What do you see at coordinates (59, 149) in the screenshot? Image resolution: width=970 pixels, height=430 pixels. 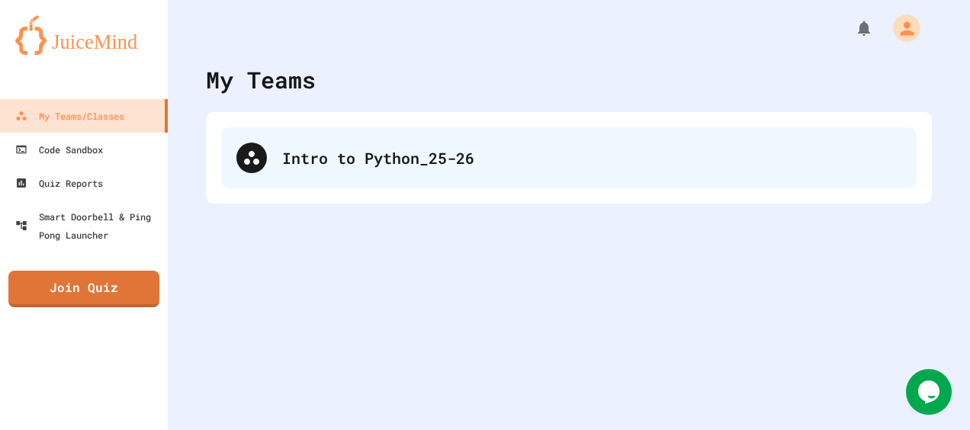 I see `div: Code Sandbox` at bounding box center [59, 149].